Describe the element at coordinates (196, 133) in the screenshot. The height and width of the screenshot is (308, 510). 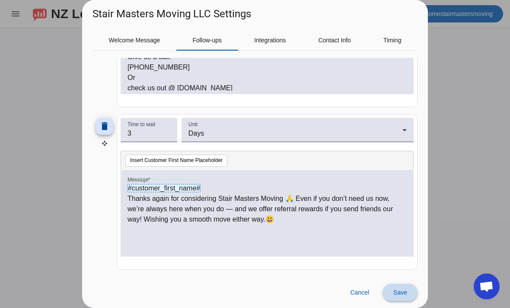
I see `span: Days` at that location.